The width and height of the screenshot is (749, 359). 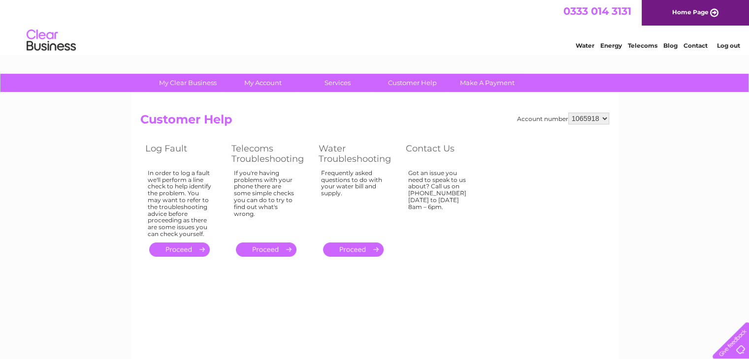 What do you see at coordinates (642, 45) in the screenshot?
I see `a: Telecoms` at bounding box center [642, 45].